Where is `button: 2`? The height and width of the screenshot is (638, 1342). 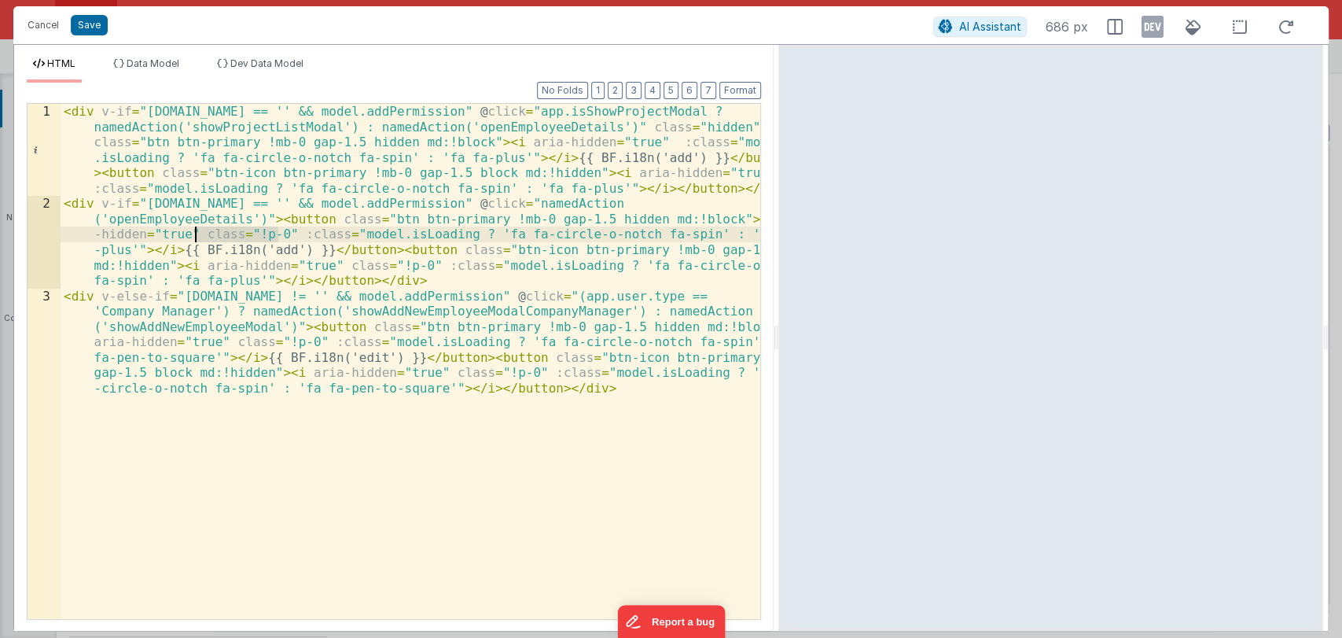 button: 2 is located at coordinates (615, 90).